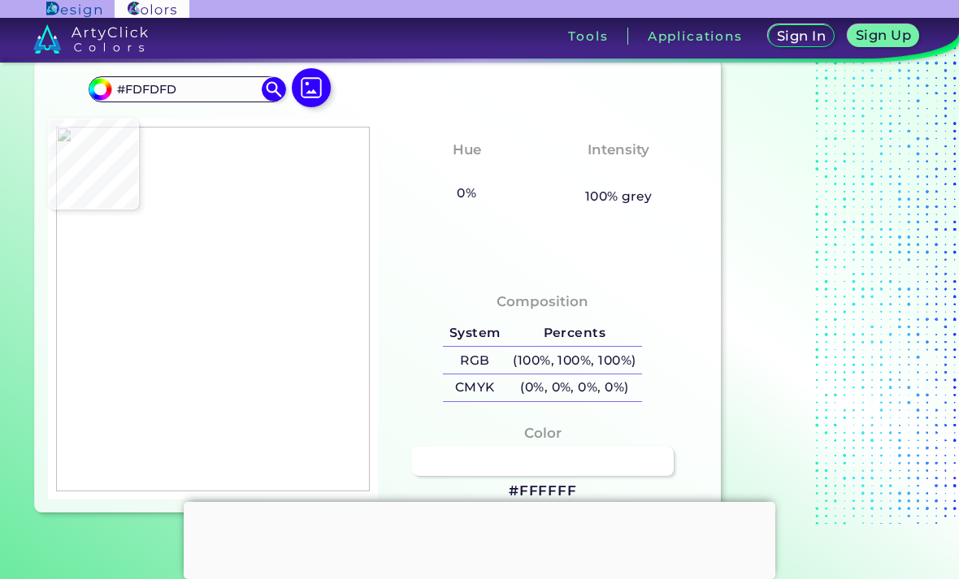 The width and height of the screenshot is (959, 579). Describe the element at coordinates (587, 36) in the screenshot. I see `h3: Tools` at that location.